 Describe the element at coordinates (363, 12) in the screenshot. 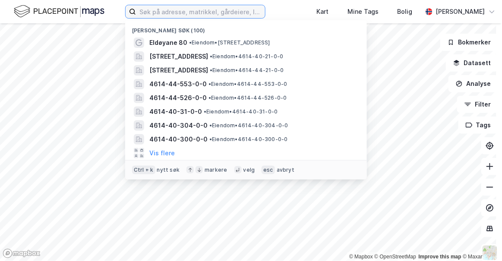

I see `div: Mine Tags` at that location.